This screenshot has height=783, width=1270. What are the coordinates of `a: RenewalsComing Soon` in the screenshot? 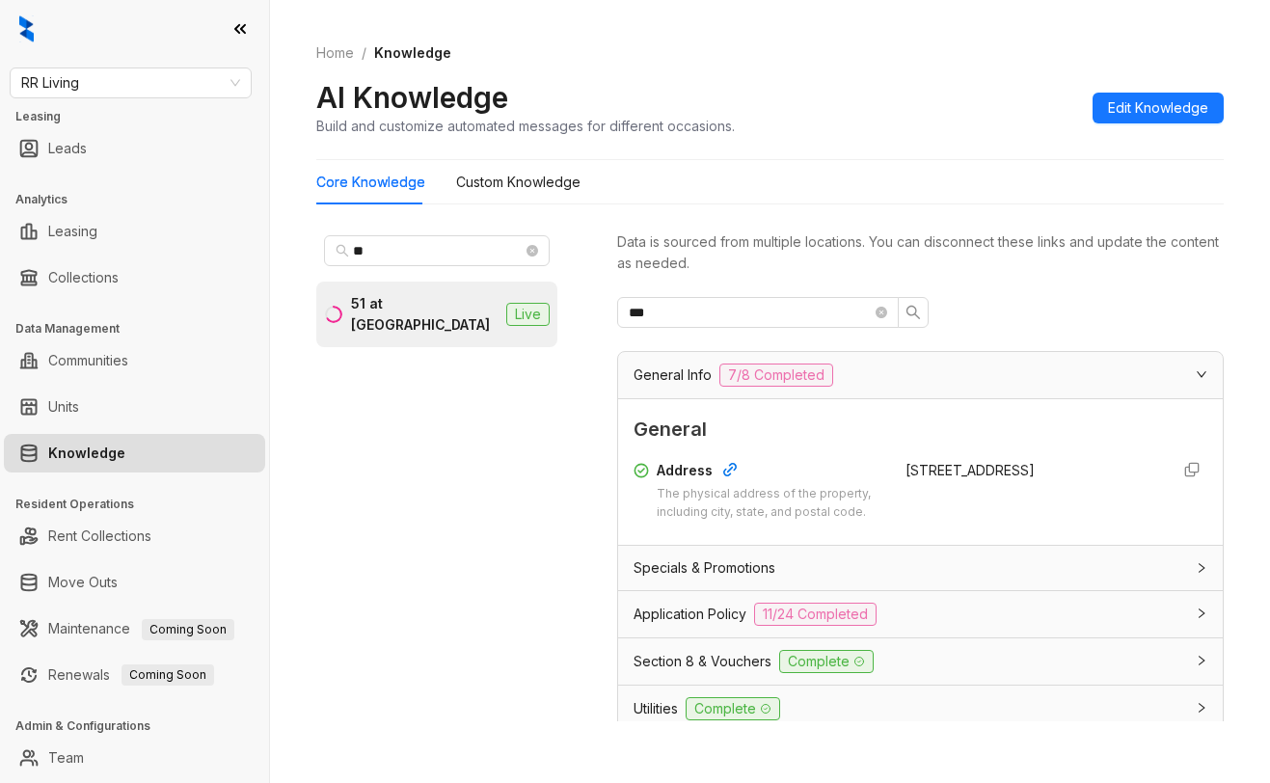 It's located at (131, 675).